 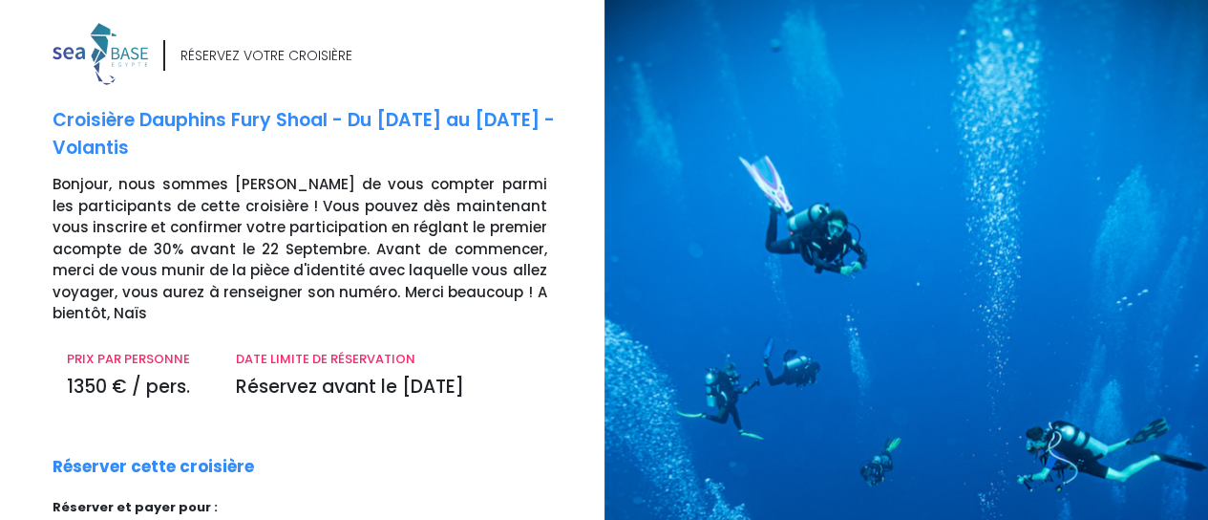 I want to click on p: Réserver cette croisière, so click(x=153, y=467).